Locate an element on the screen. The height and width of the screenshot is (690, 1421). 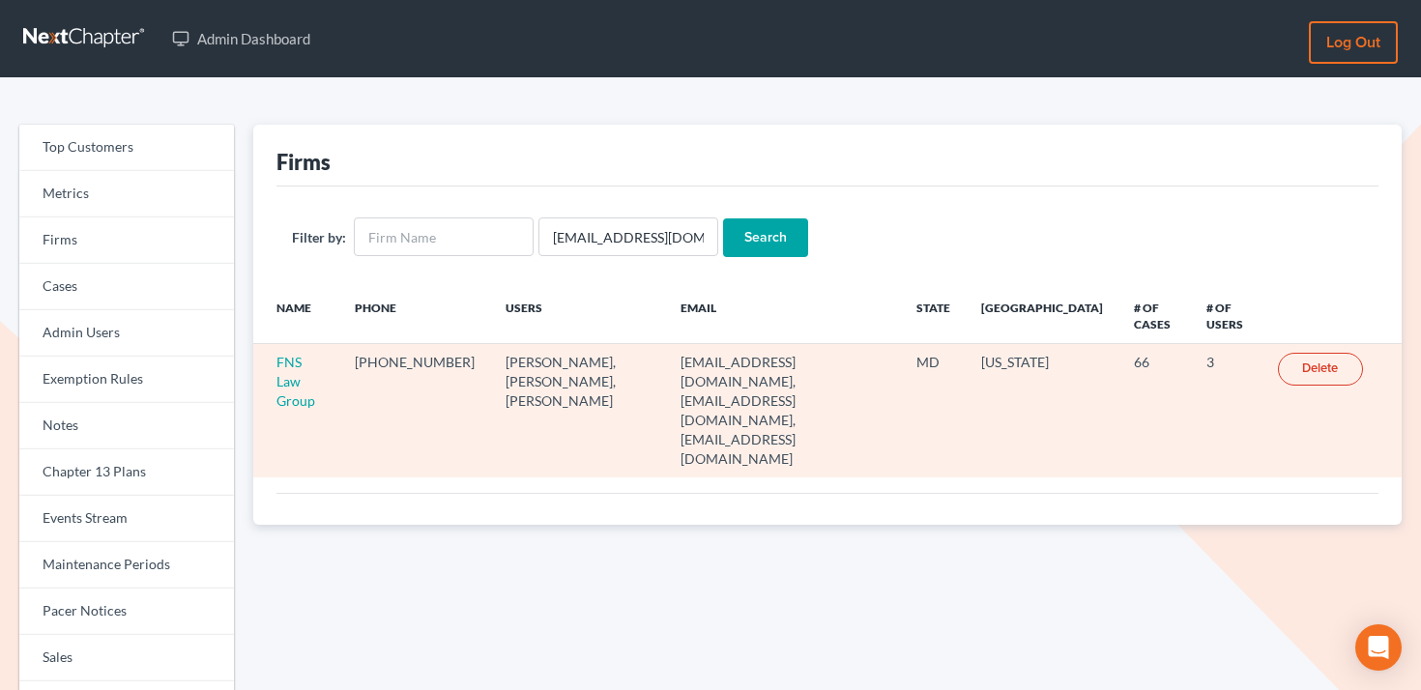
th: Users is located at coordinates (578, 316).